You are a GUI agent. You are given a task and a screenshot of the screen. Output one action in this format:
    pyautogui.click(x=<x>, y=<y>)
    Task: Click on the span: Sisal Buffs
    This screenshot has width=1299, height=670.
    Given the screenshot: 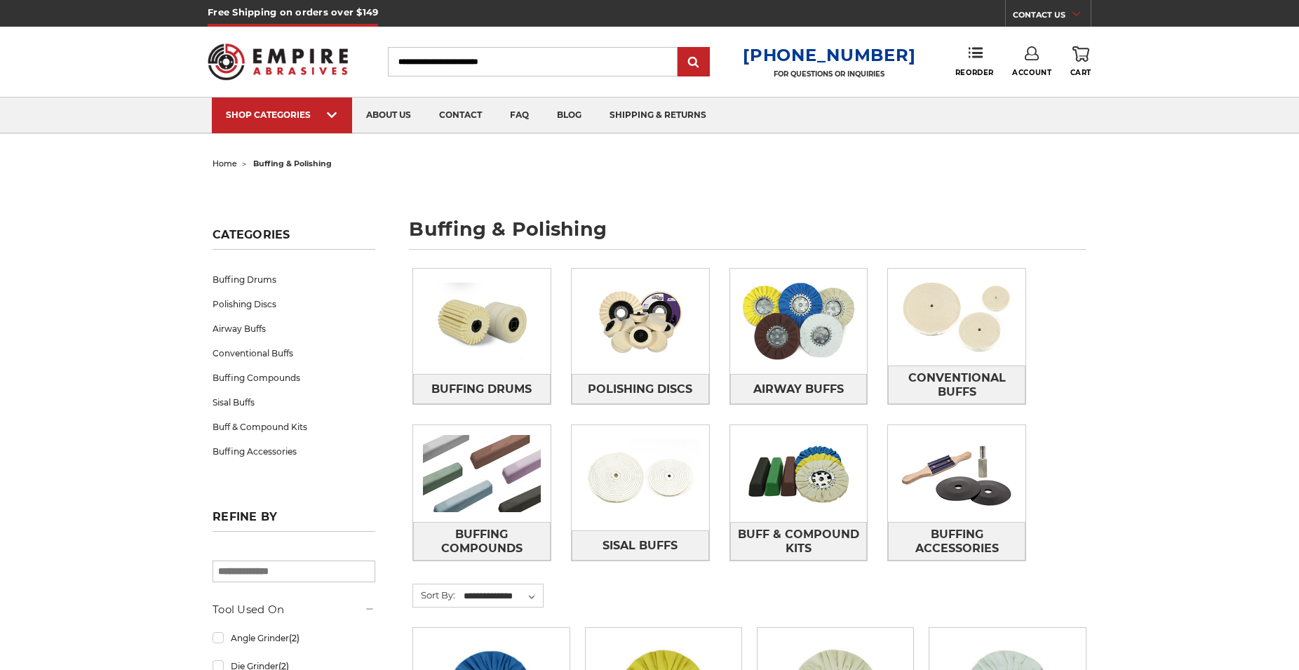 What is the action you would take?
    pyautogui.click(x=640, y=546)
    